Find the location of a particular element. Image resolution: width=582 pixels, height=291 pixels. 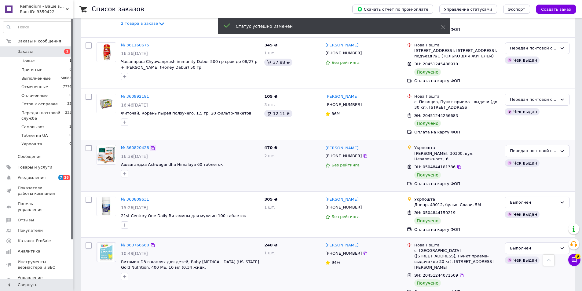

a: № 360992181 is located at coordinates (135, 96).